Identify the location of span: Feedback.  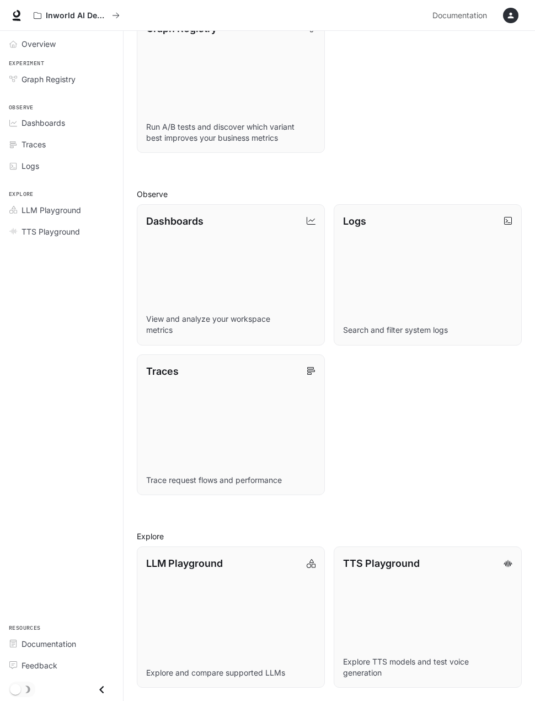
(39, 665).